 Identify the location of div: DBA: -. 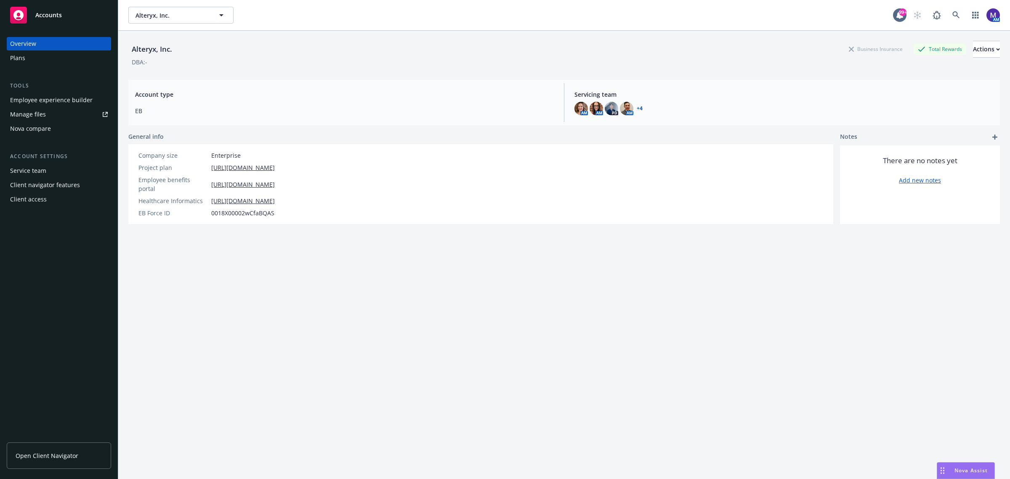
(139, 62).